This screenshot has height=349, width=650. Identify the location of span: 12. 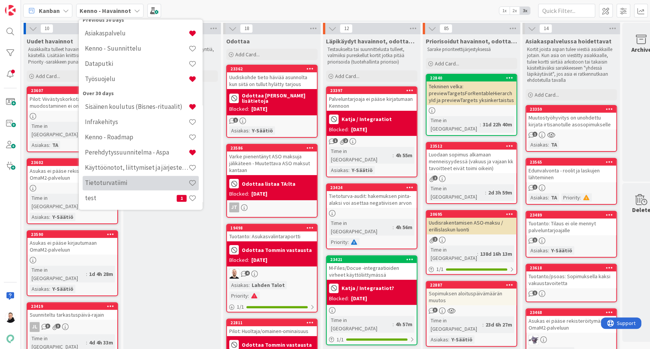
(346, 29).